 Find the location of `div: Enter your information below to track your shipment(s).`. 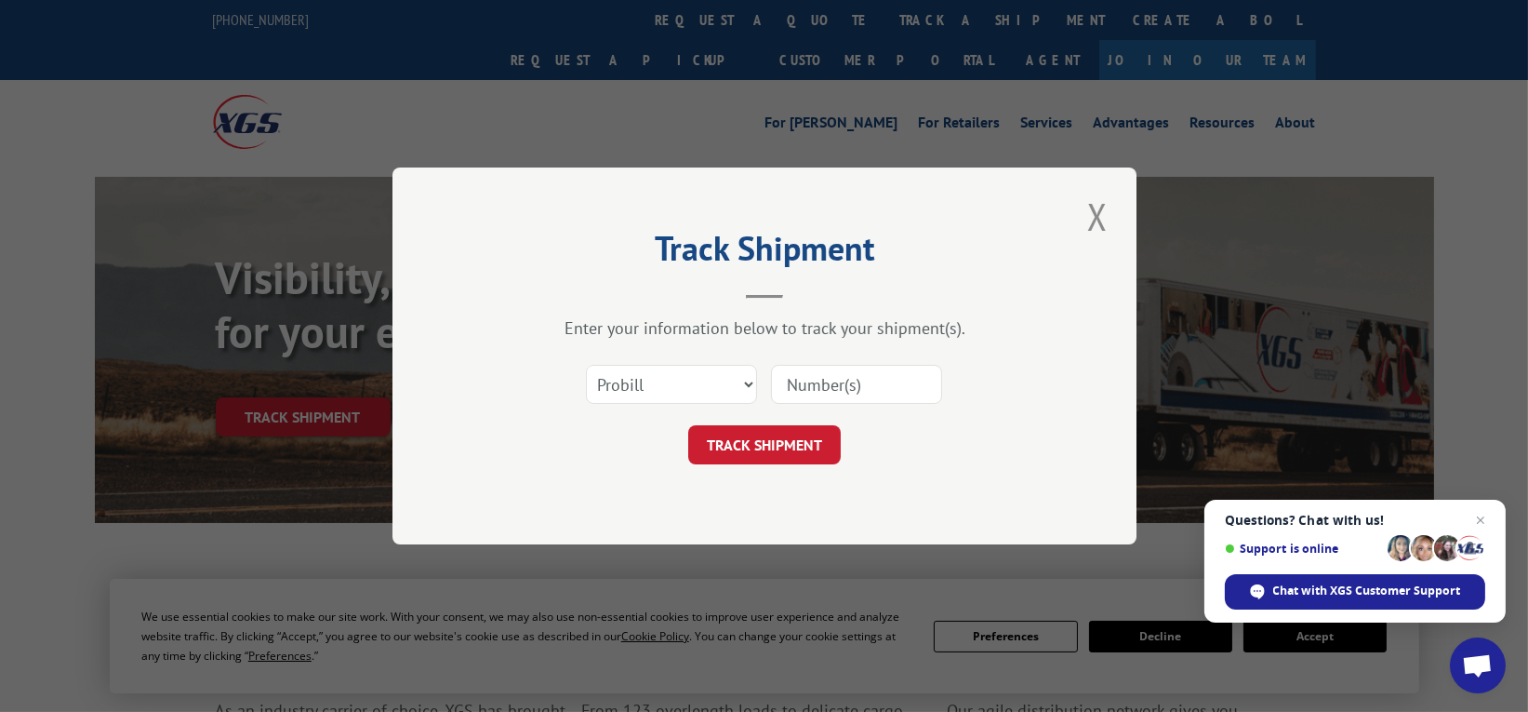

div: Enter your information below to track your shipment(s). is located at coordinates (765, 327).